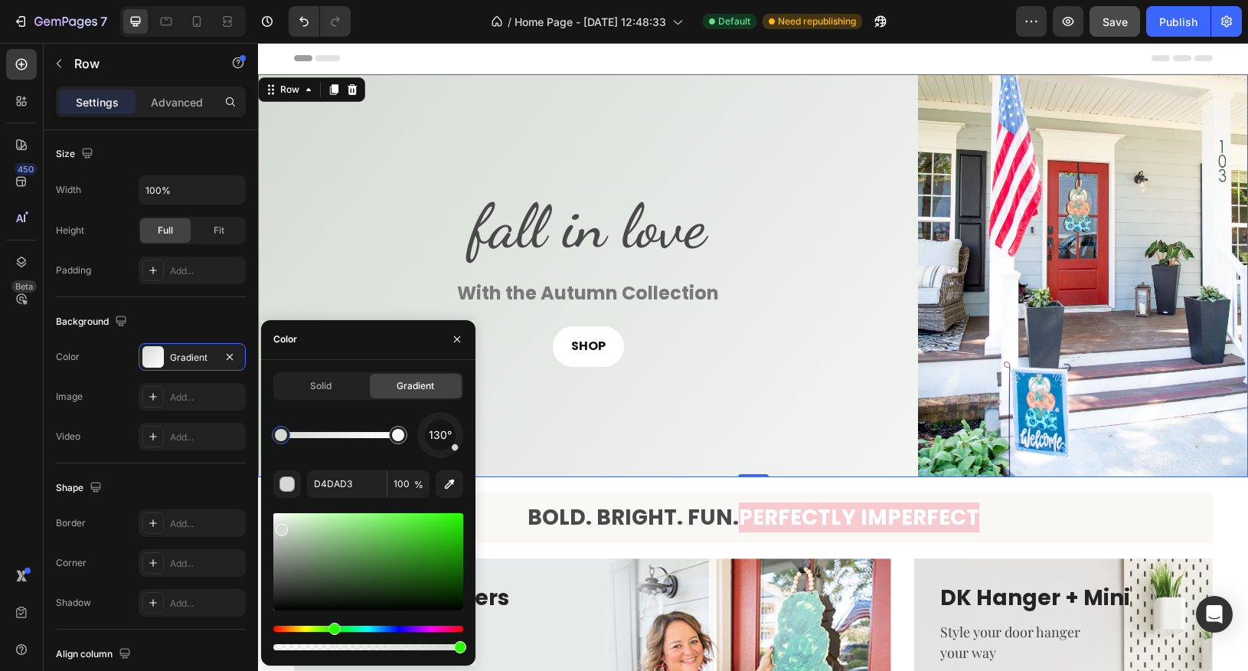  I want to click on div: Hue, so click(368, 629).